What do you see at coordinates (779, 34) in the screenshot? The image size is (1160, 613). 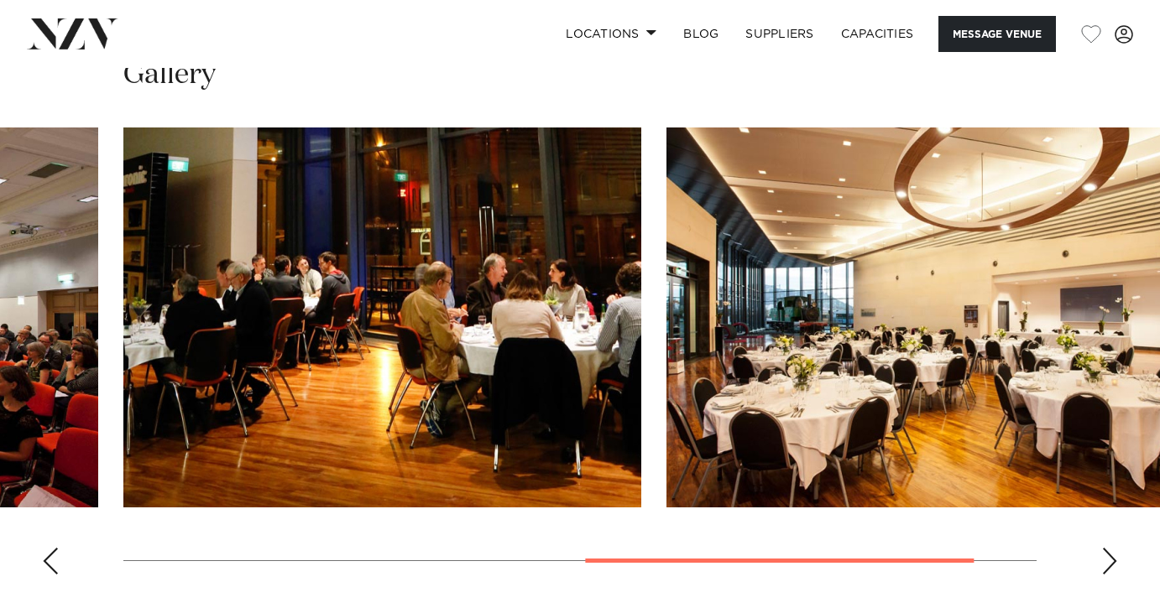 I see `a: SUPPLIERS` at bounding box center [779, 34].